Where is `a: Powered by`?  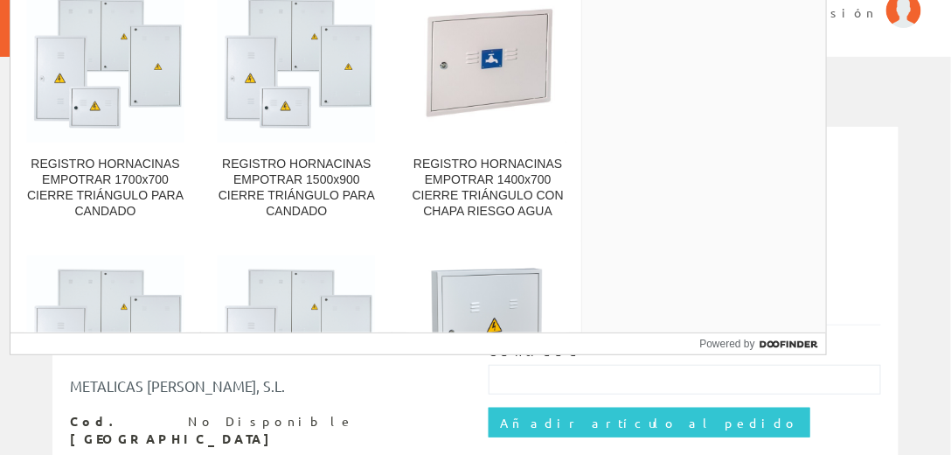 a: Powered by is located at coordinates (763, 344).